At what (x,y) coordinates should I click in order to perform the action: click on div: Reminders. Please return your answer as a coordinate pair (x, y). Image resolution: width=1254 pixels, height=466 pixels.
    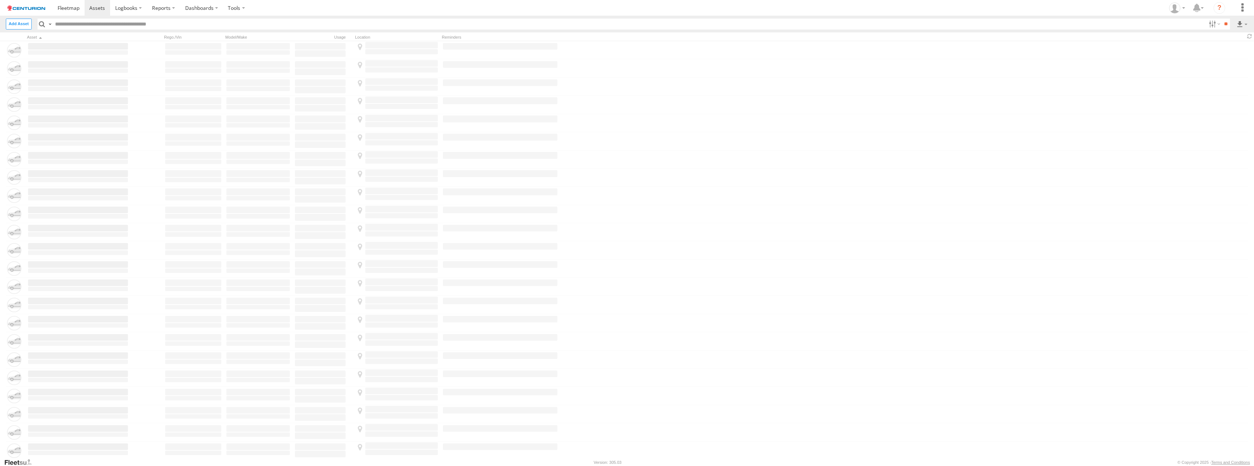
    Looking at the image, I should click on (500, 37).